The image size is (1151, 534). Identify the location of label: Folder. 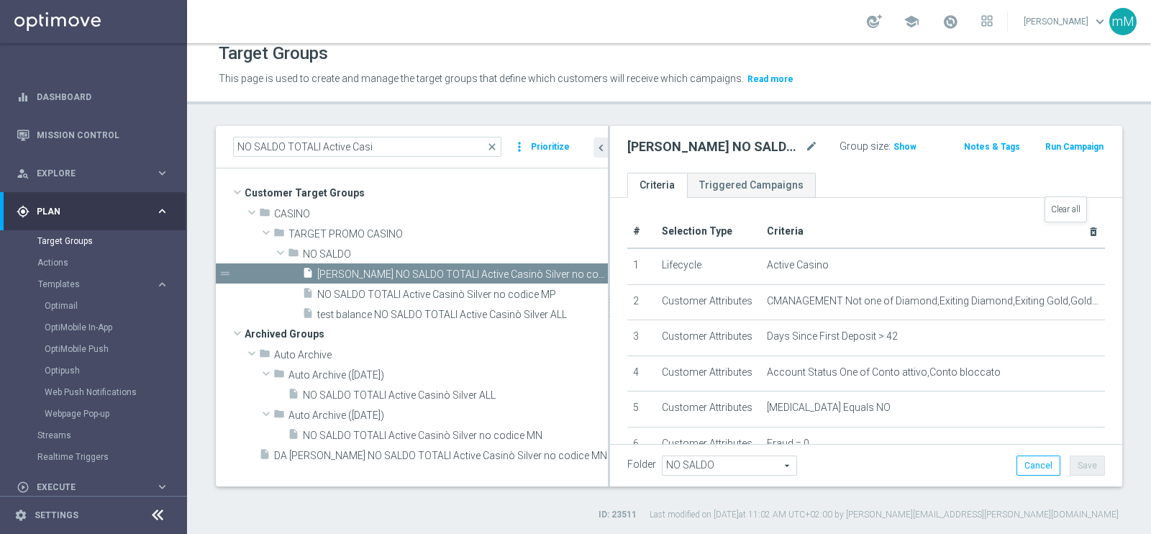
(642, 464).